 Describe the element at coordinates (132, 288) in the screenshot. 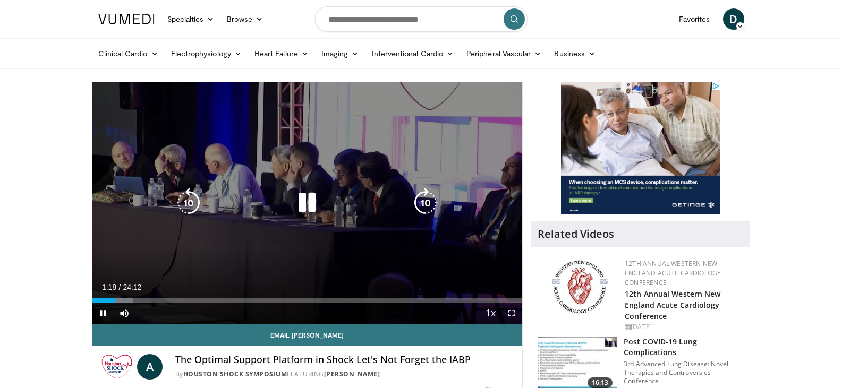

I see `span: 24:12` at that location.